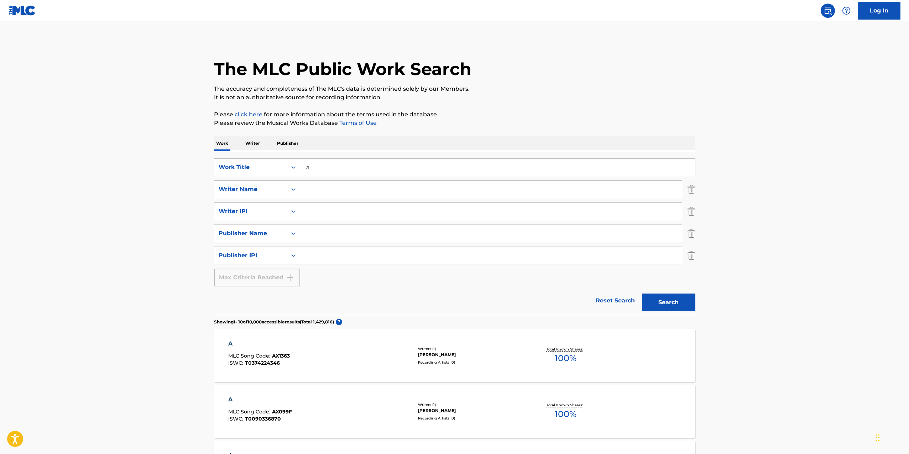  Describe the element at coordinates (262, 363) in the screenshot. I see `span: T0374224346` at that location.